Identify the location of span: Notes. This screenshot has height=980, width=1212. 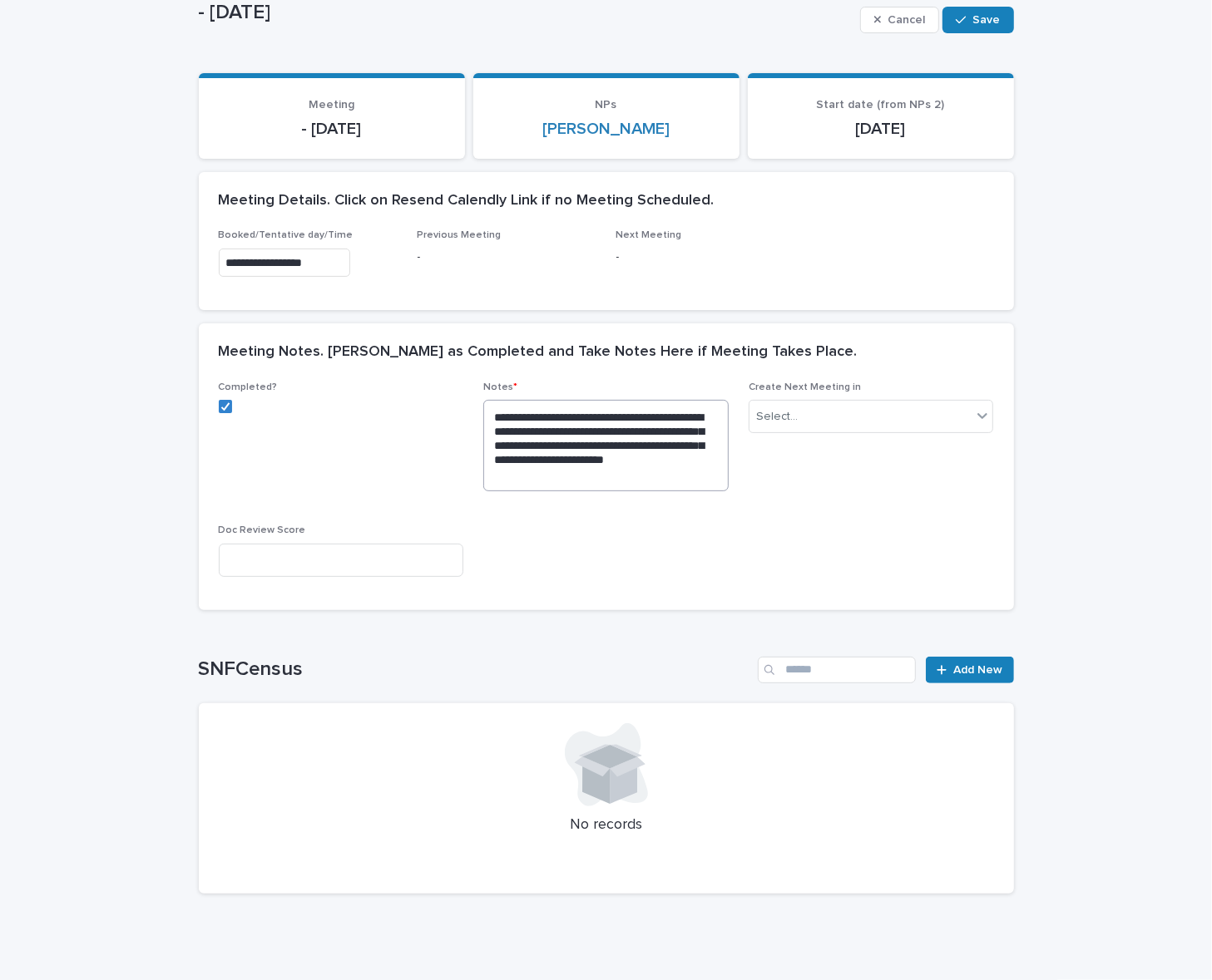
(499, 388).